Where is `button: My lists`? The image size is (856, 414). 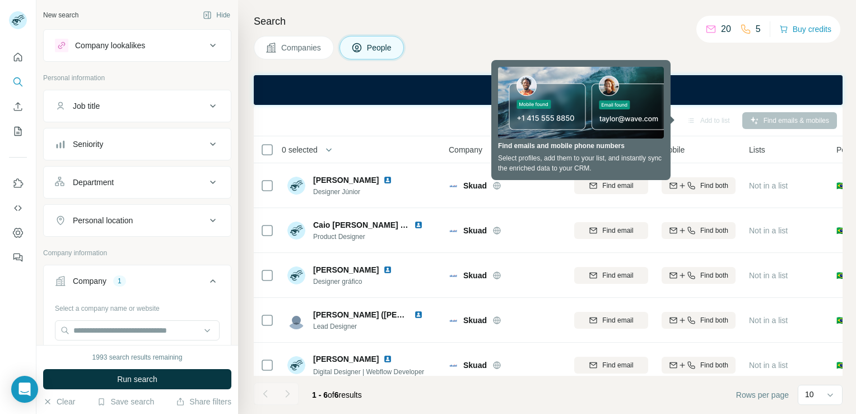 button: My lists is located at coordinates (18, 131).